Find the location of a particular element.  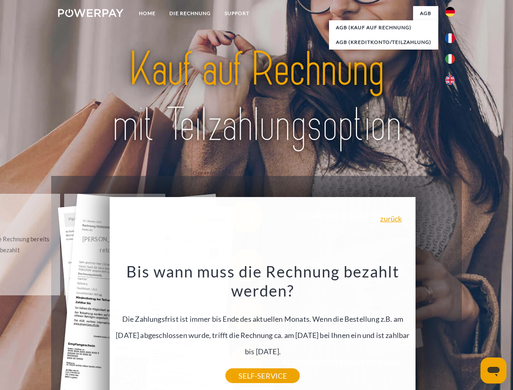

img: title-powerpay_de.svg is located at coordinates (256, 97).